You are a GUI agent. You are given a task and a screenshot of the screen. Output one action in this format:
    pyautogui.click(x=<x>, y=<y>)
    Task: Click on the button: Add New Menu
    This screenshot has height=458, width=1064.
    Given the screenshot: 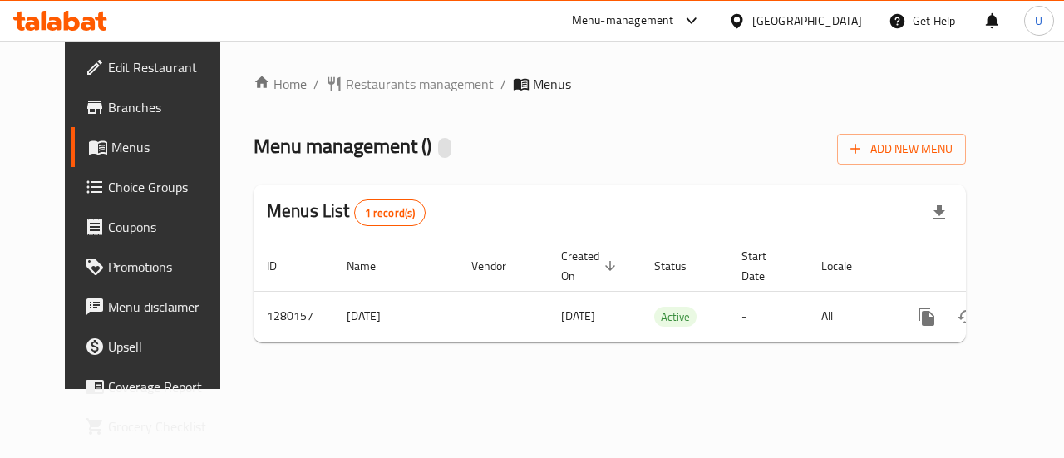 What is the action you would take?
    pyautogui.click(x=901, y=149)
    